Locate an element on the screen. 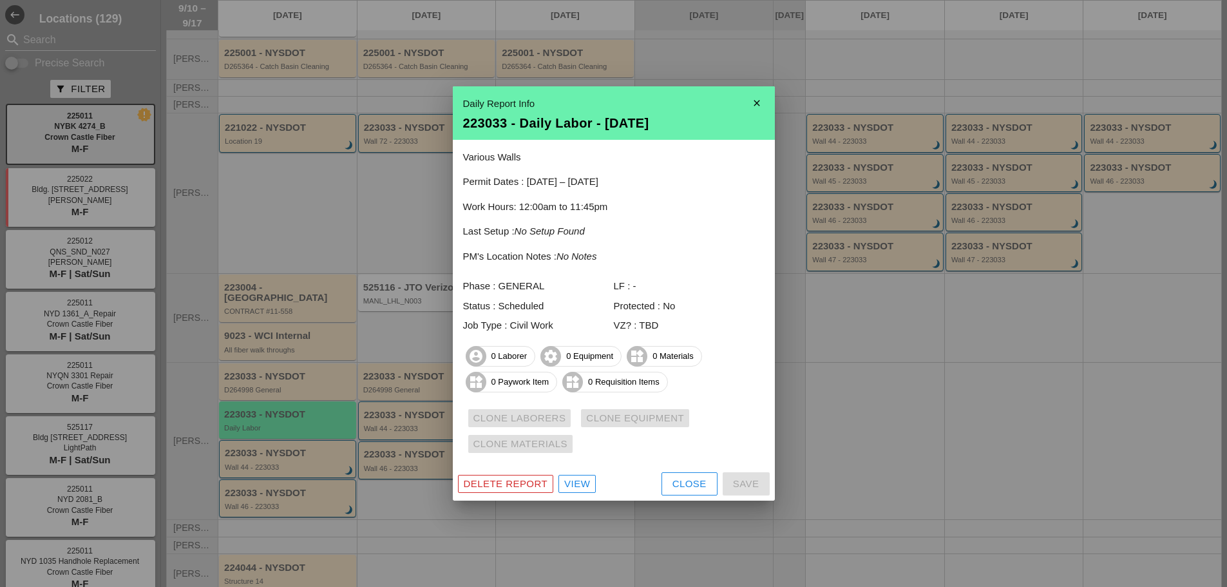 This screenshot has height=587, width=1227. div: LF : - is located at coordinates (689, 286).